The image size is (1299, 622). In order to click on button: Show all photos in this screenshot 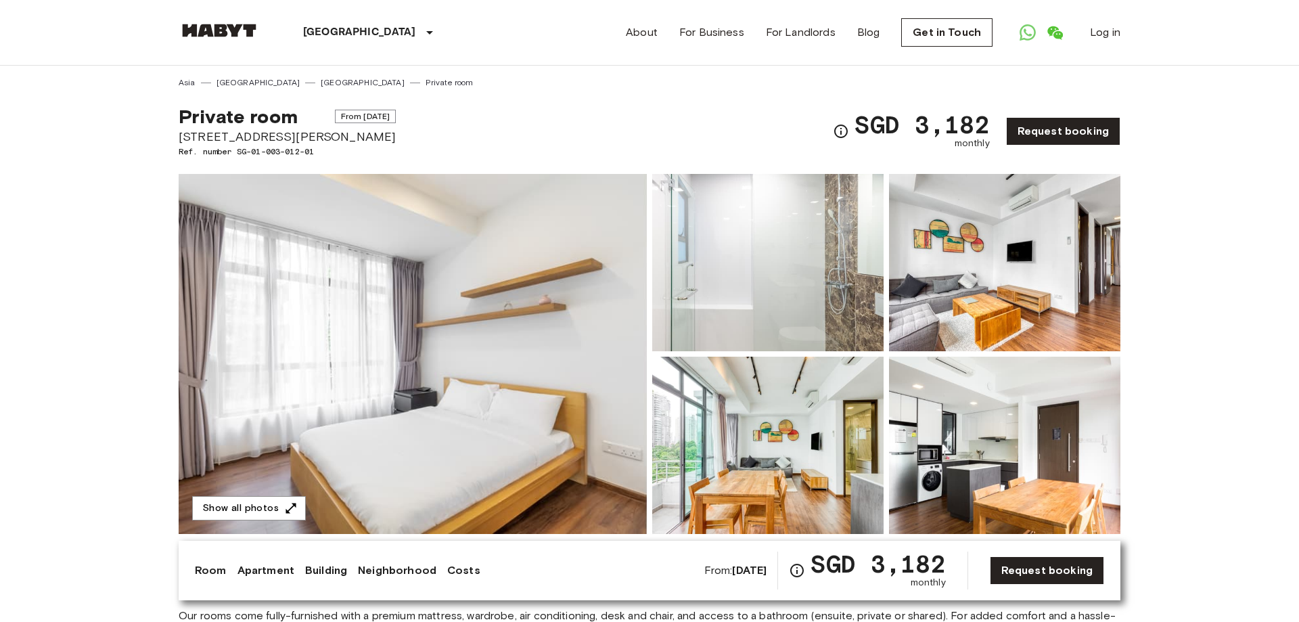, I will do `click(249, 508)`.